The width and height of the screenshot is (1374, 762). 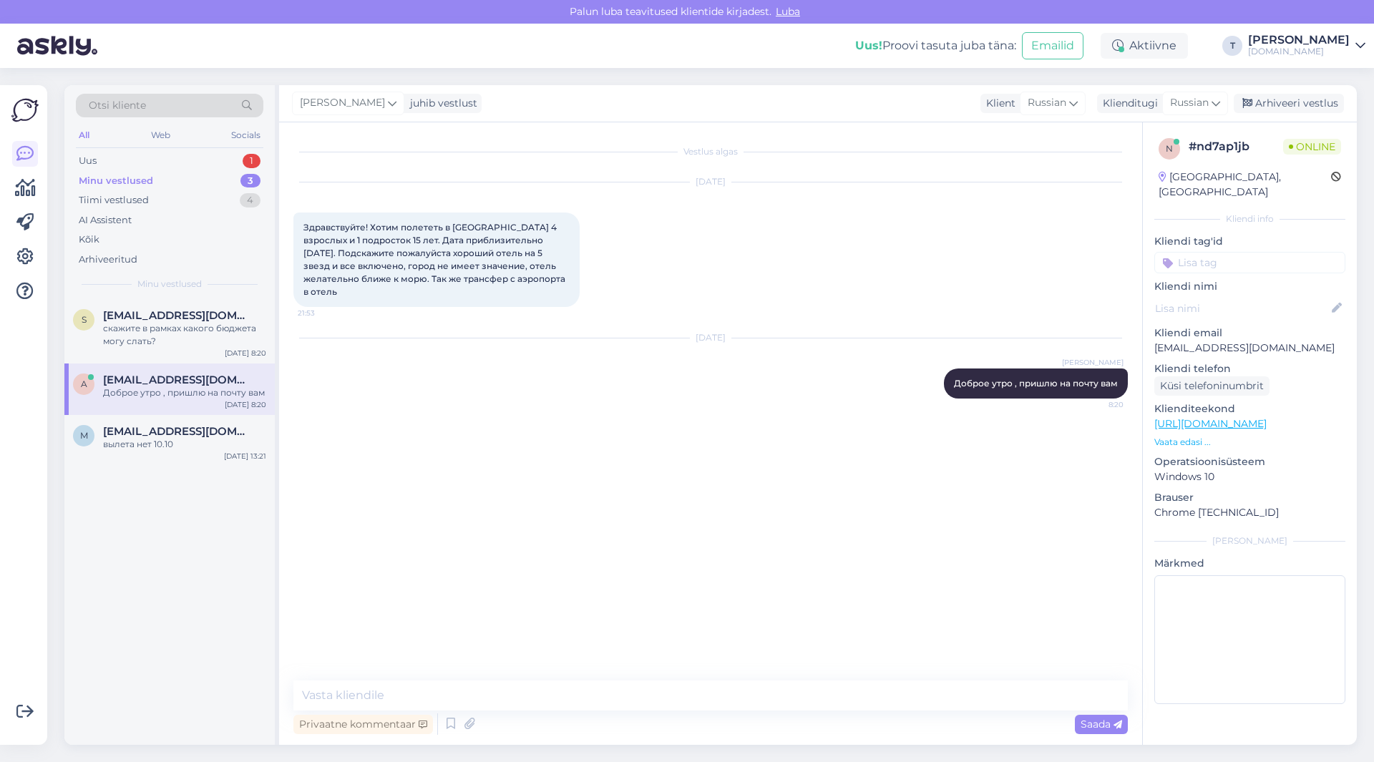 I want to click on input: Lisa tag, so click(x=1250, y=263).